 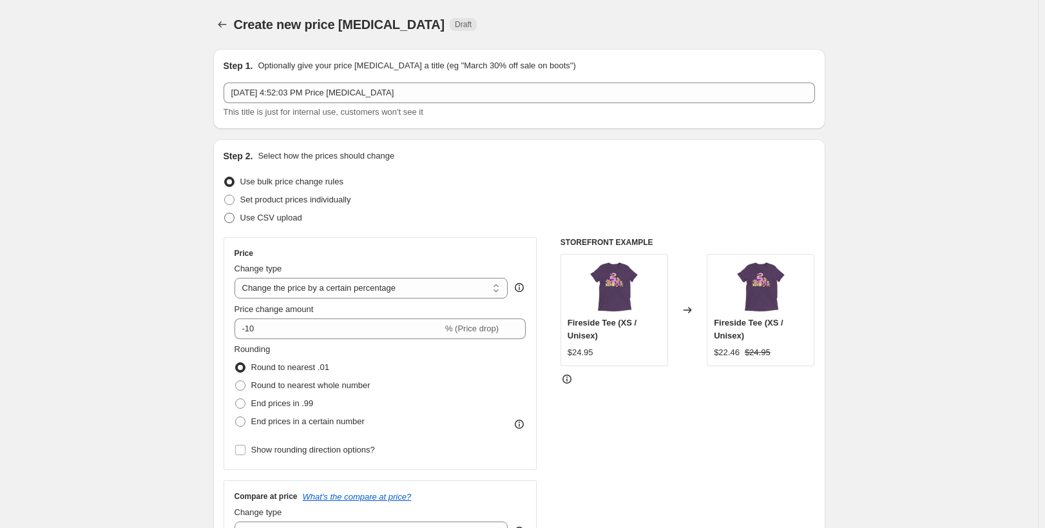 What do you see at coordinates (313, 449) in the screenshot?
I see `span: Show rounding direction options?` at bounding box center [313, 449].